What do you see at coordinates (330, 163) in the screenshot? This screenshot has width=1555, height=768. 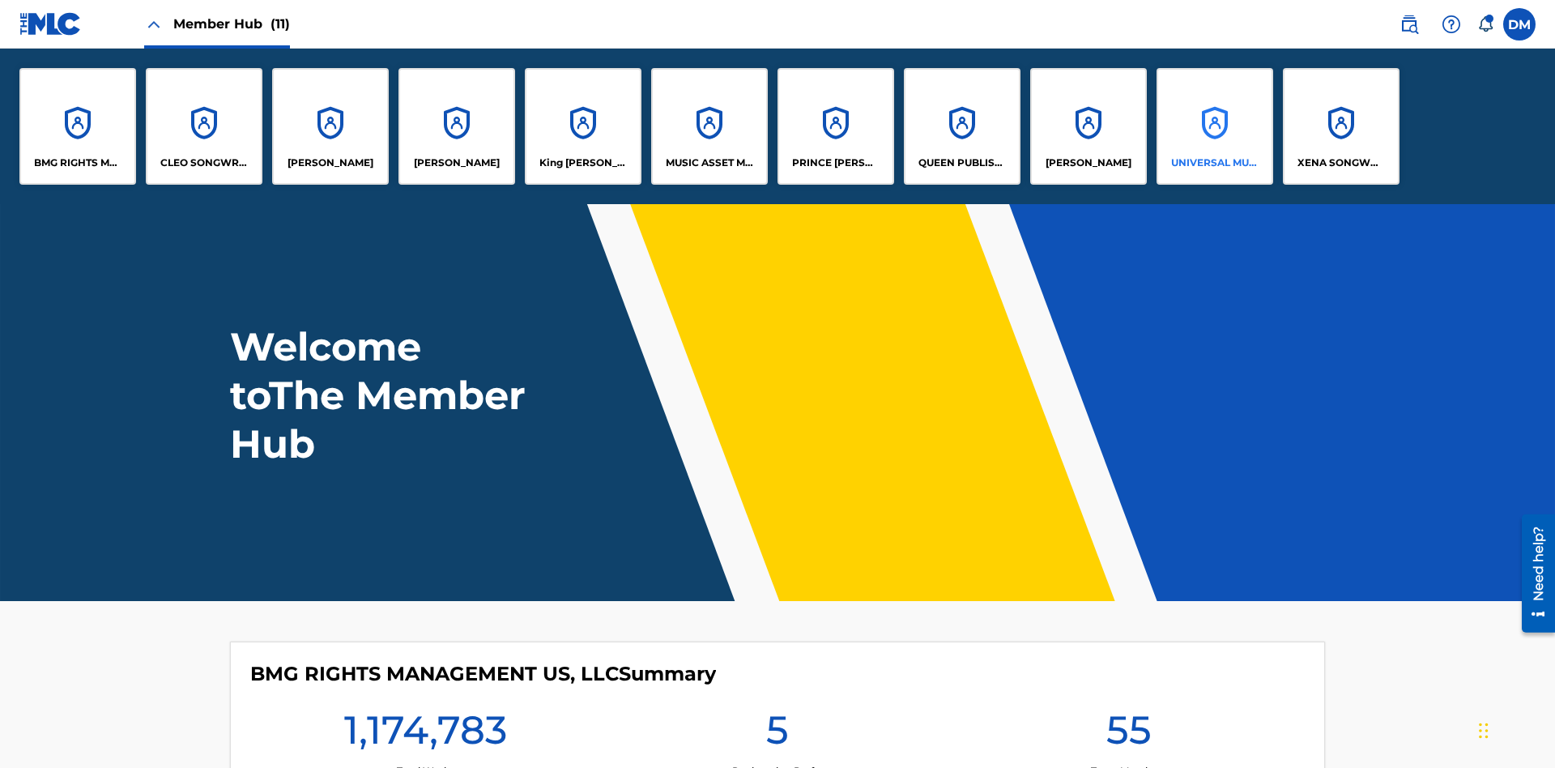 I see `p: ELVIS COSTELLO` at bounding box center [330, 163].